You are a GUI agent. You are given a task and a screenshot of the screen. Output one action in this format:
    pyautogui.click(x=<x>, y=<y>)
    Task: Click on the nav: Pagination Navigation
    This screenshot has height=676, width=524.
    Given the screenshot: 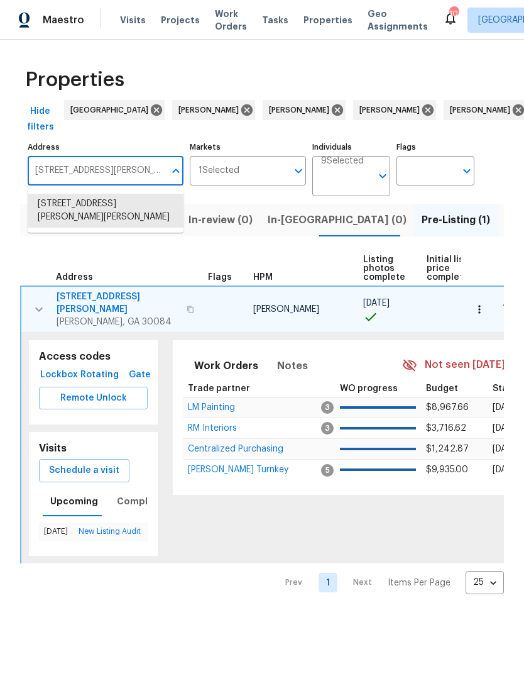 What is the action you would take?
    pyautogui.click(x=389, y=582)
    